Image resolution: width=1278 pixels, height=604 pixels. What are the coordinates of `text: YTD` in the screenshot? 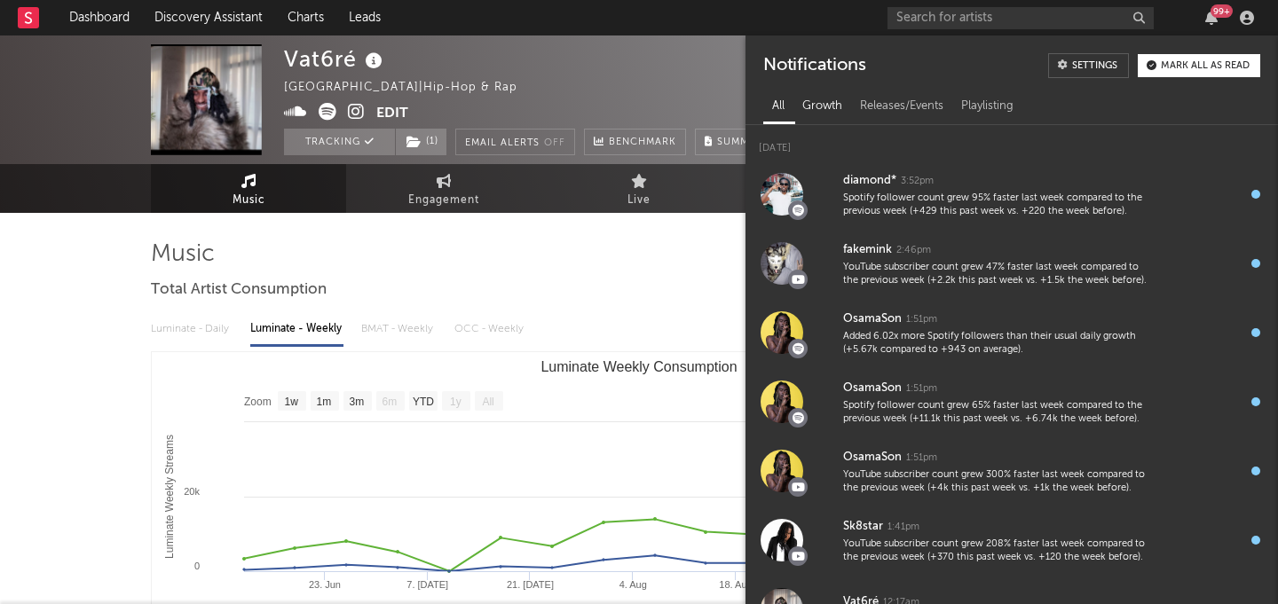 It's located at (423, 402).